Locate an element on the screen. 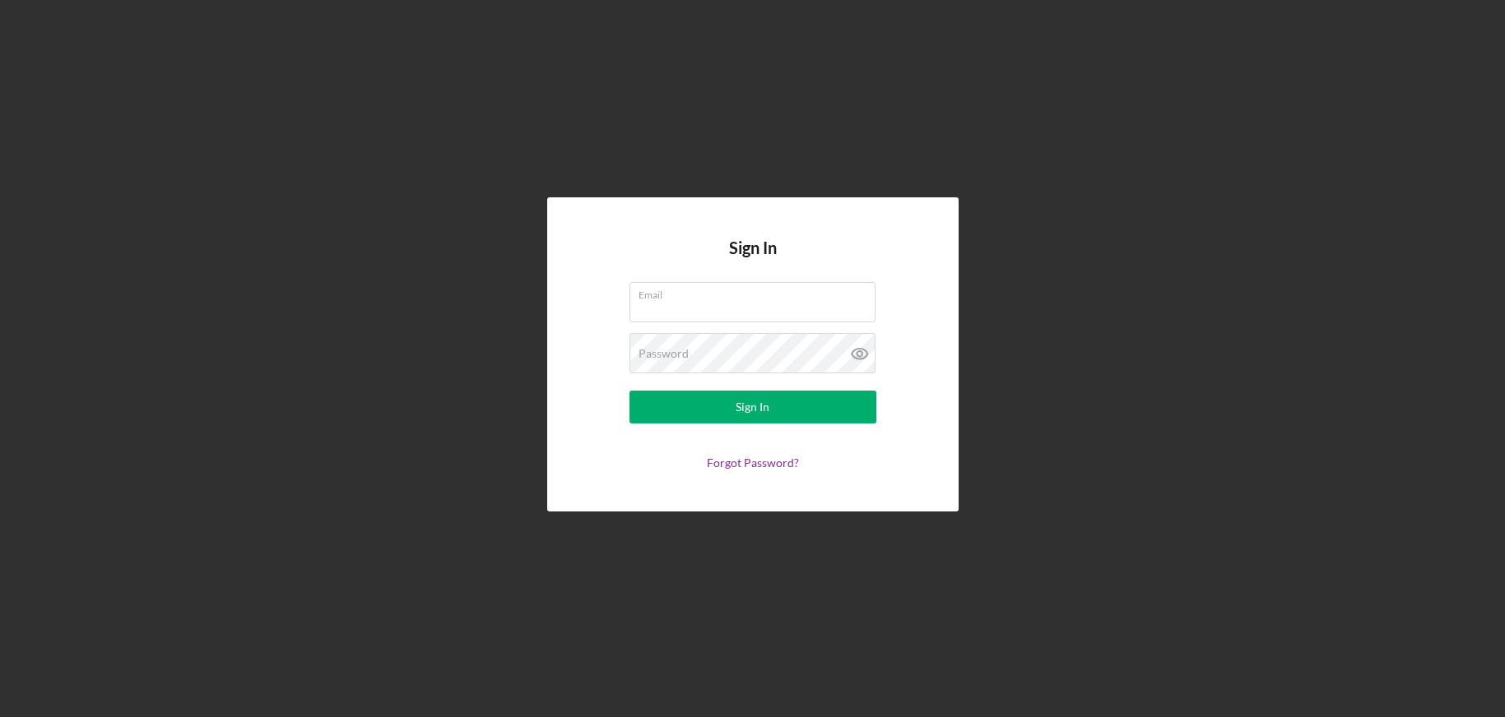 Image resolution: width=1505 pixels, height=717 pixels. div: Sign In is located at coordinates (752, 407).